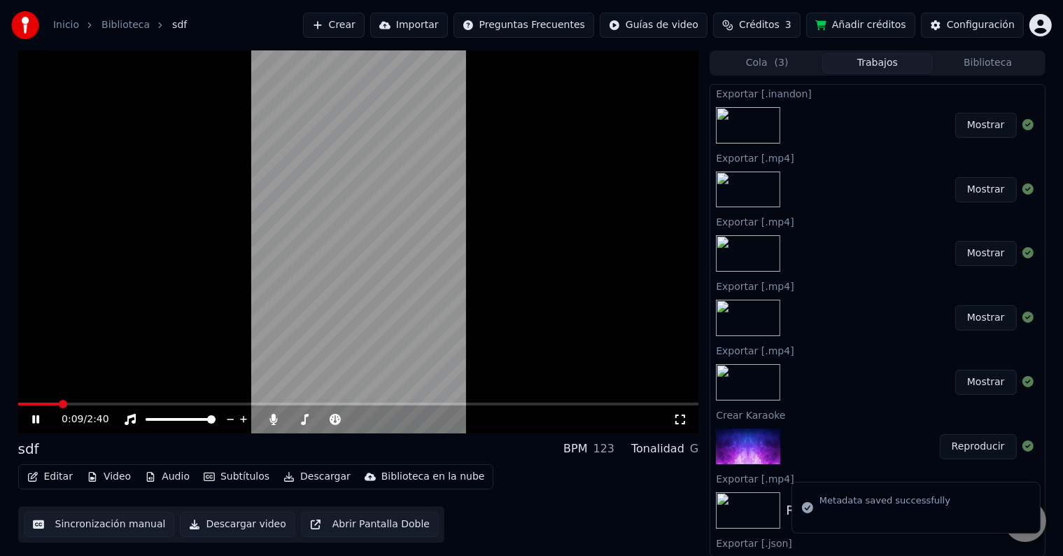 The height and width of the screenshot is (556, 1063). What do you see at coordinates (50, 477) in the screenshot?
I see `button: Editar` at bounding box center [50, 477].